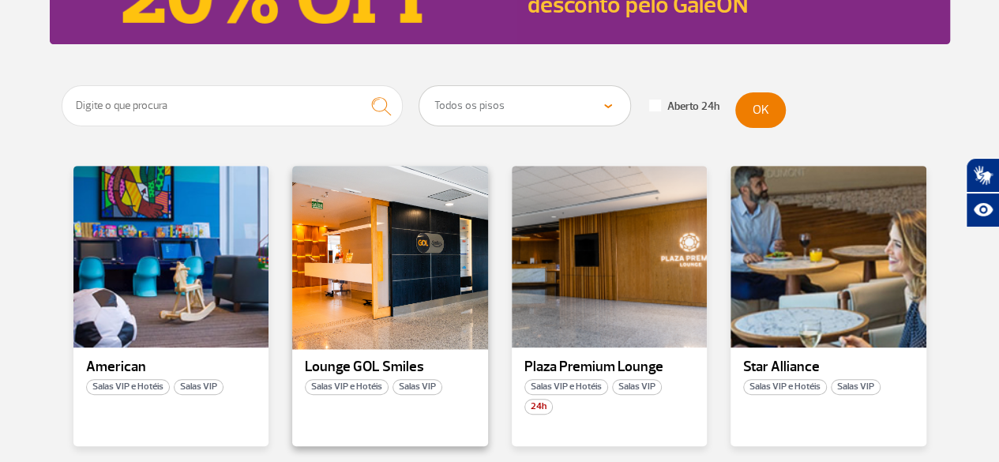 This screenshot has height=462, width=999. What do you see at coordinates (760, 110) in the screenshot?
I see `button: OK` at bounding box center [760, 110].